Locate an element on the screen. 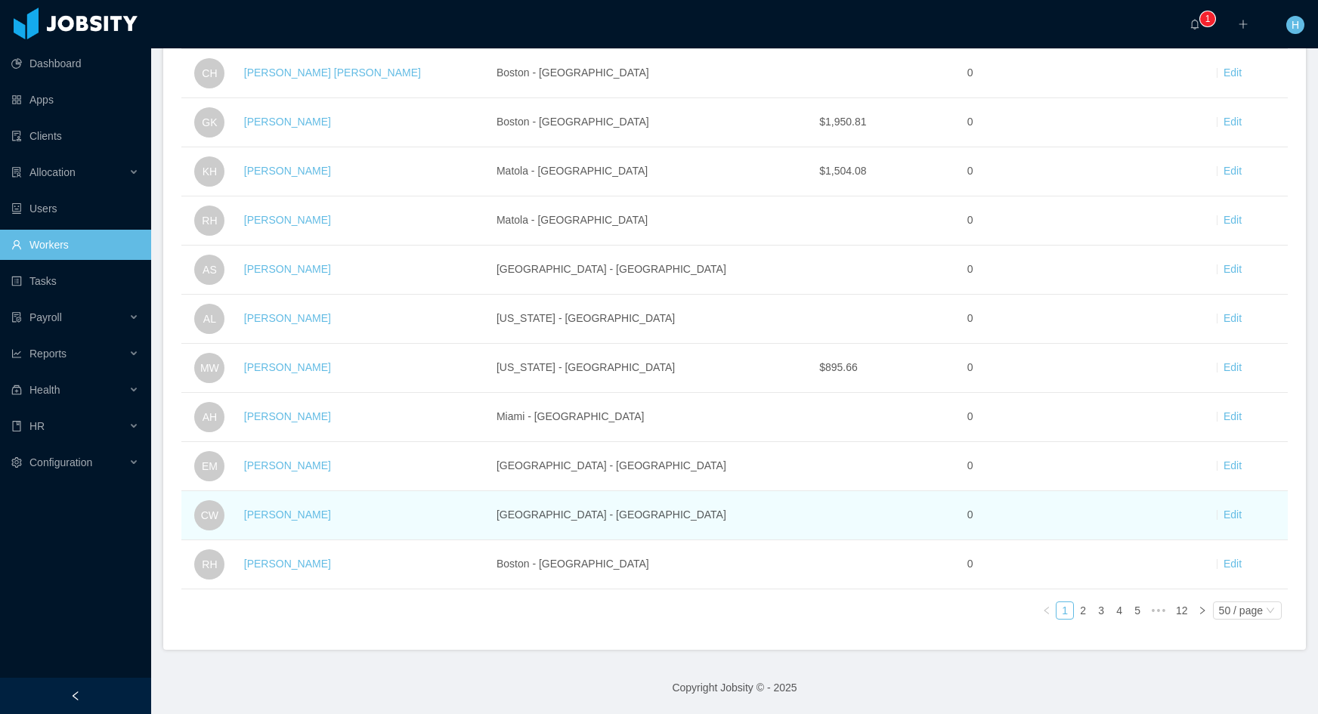  li: Next Page is located at coordinates (1203, 611).